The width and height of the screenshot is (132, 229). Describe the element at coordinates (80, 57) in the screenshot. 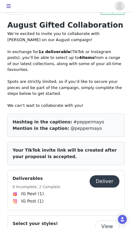

I see `strong: 4` at that location.